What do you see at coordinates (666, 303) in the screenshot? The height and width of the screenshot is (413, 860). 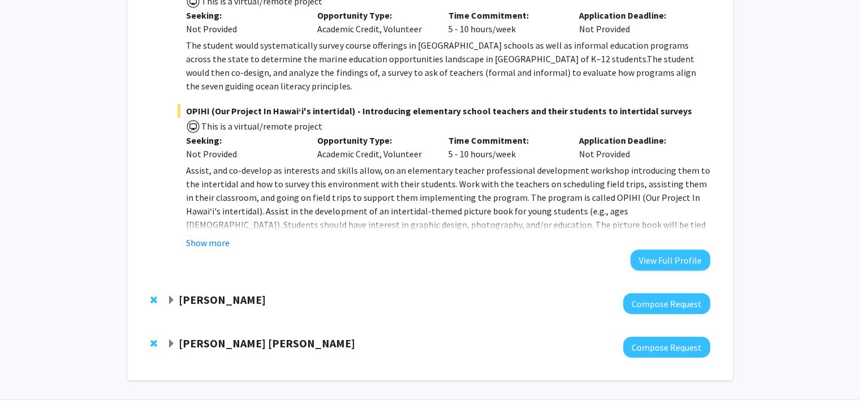 I see `button: Compose Request to Linden Schneider` at bounding box center [666, 303].